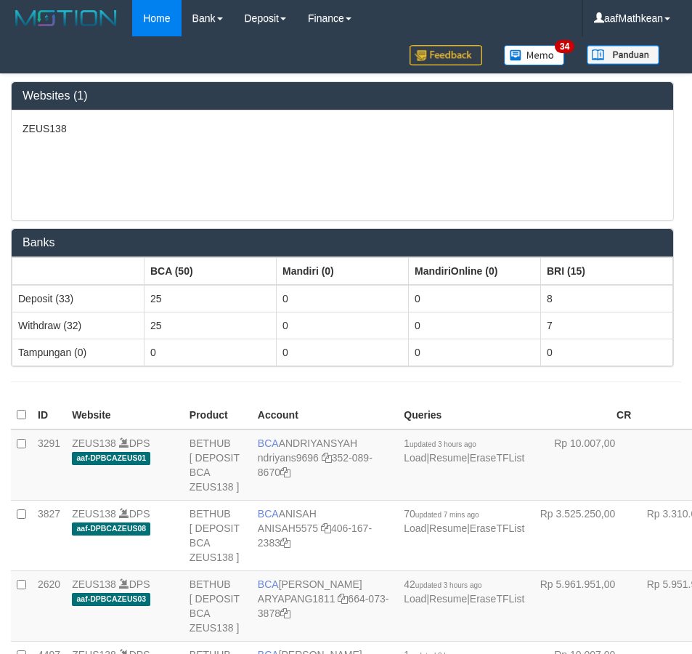 This screenshot has height=654, width=692. I want to click on img: MOTION_logo.png, so click(66, 18).